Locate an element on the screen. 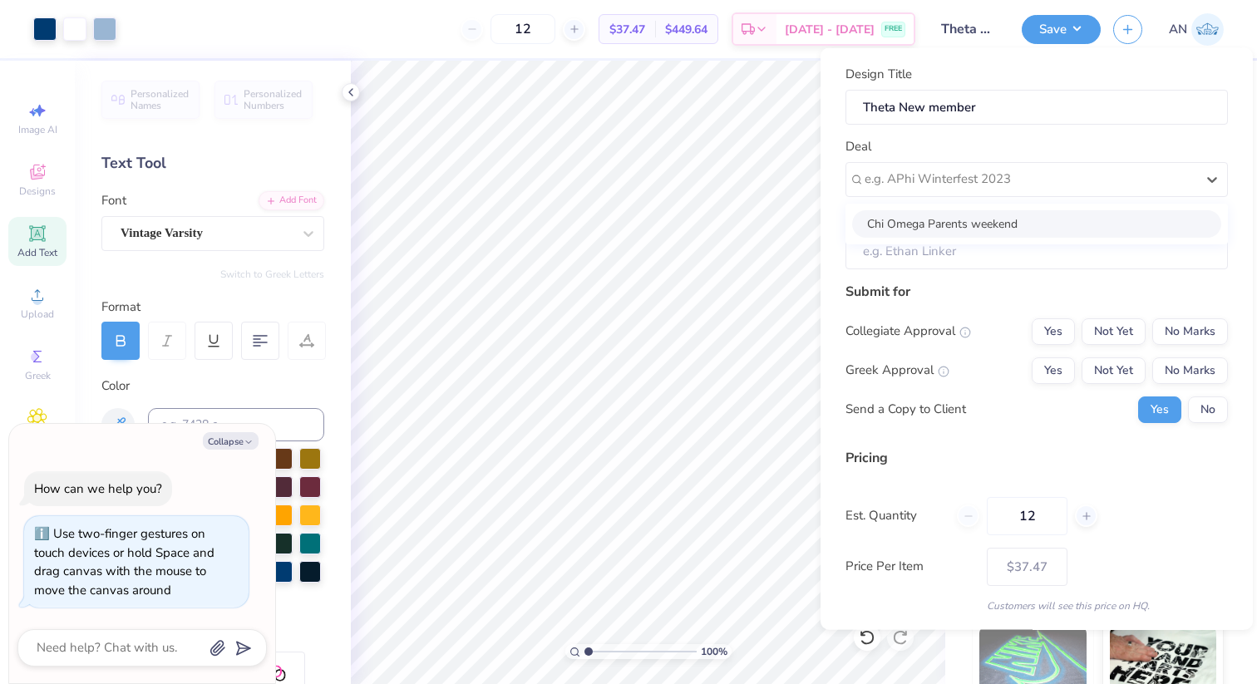 The image size is (1257, 684). div: Submit for is located at coordinates (1037, 291).